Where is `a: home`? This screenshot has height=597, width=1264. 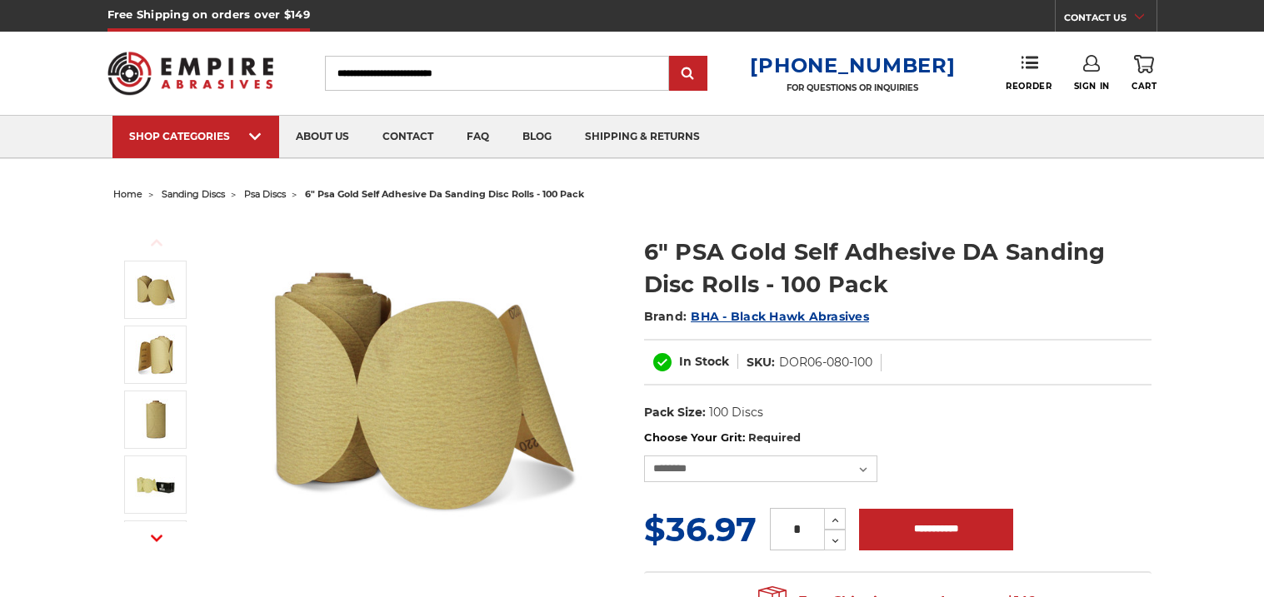
a: home is located at coordinates (127, 194).